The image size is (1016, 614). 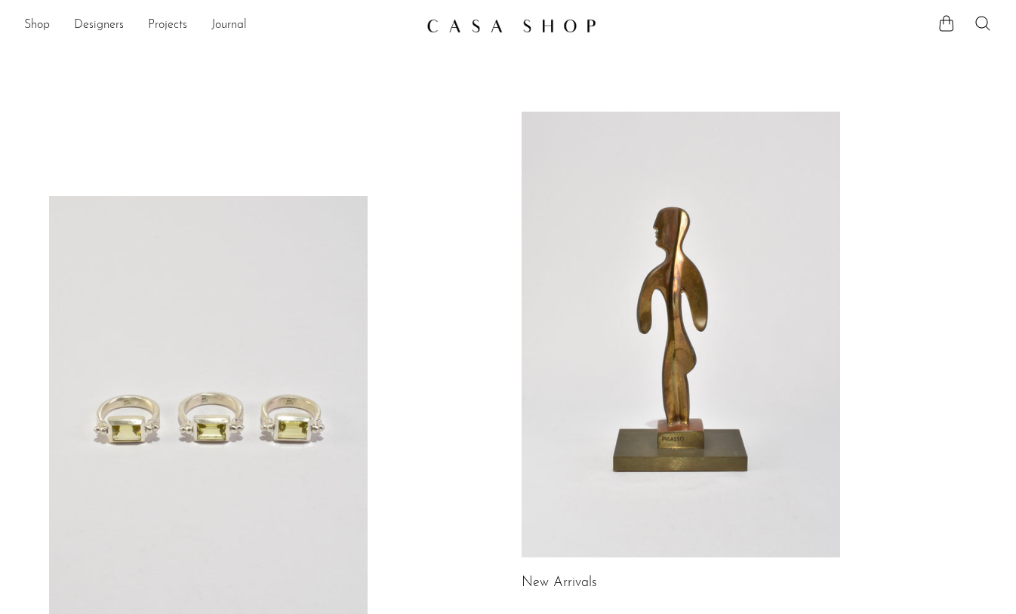 What do you see at coordinates (229, 26) in the screenshot?
I see `a: Journal` at bounding box center [229, 26].